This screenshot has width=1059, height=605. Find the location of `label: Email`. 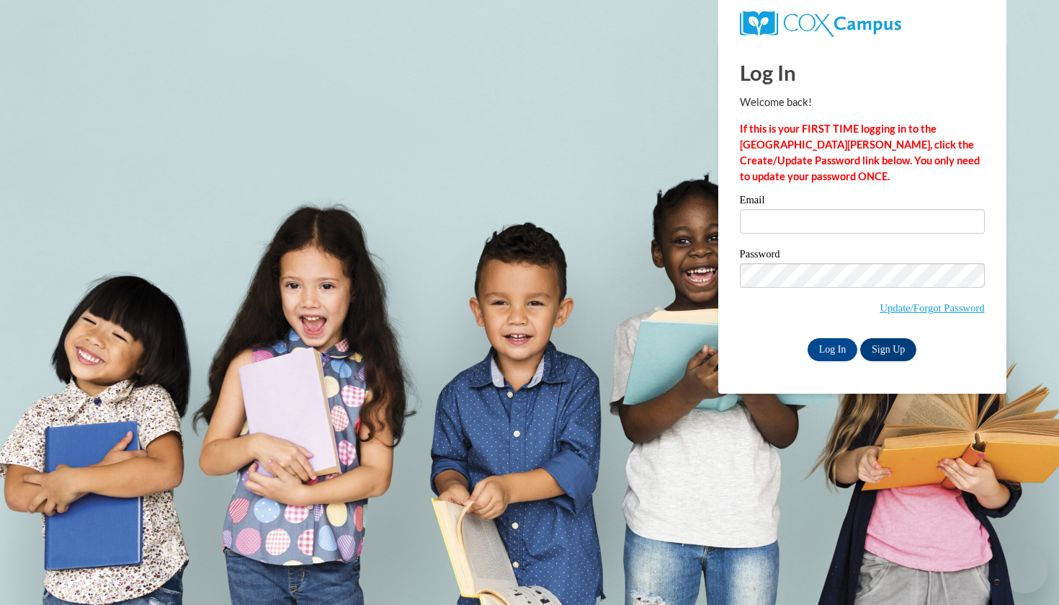

label: Email is located at coordinates (863, 202).